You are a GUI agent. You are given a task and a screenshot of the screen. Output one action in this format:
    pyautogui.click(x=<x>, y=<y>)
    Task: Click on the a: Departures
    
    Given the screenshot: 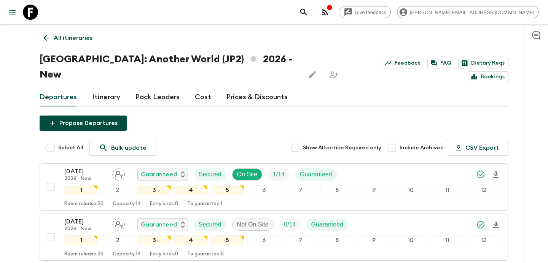 What is the action you would take?
    pyautogui.click(x=58, y=97)
    